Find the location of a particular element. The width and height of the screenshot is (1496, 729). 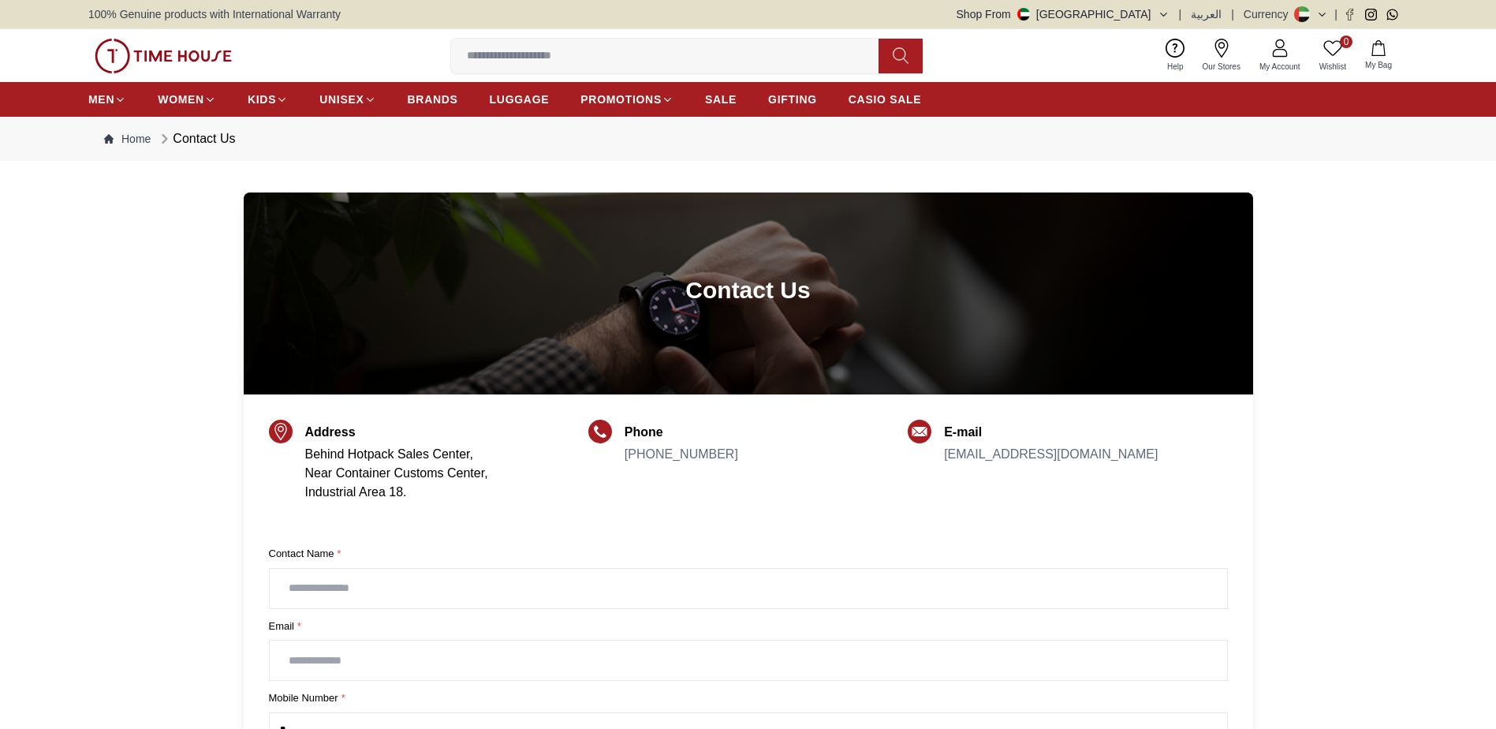

label: Email is located at coordinates (748, 626).